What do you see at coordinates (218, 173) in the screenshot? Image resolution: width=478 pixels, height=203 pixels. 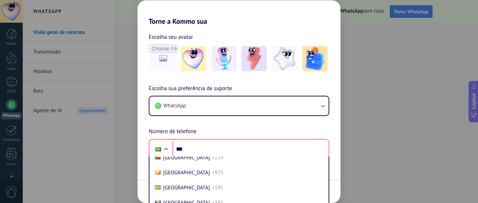 I see `span: +975` at bounding box center [218, 173].